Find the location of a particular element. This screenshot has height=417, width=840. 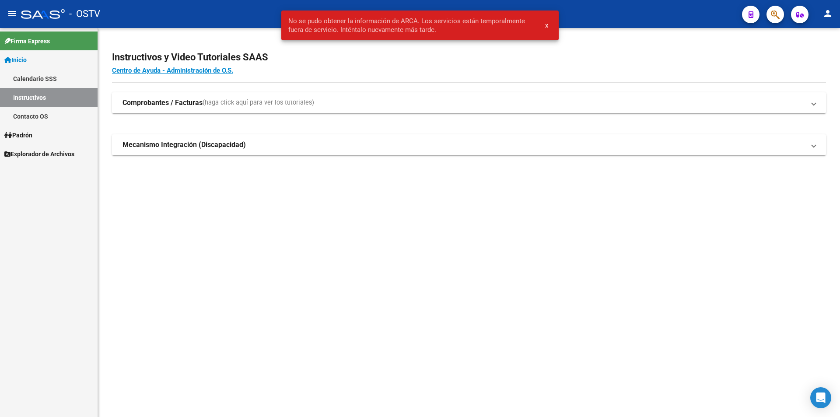

span: Padrón is located at coordinates (18, 135).